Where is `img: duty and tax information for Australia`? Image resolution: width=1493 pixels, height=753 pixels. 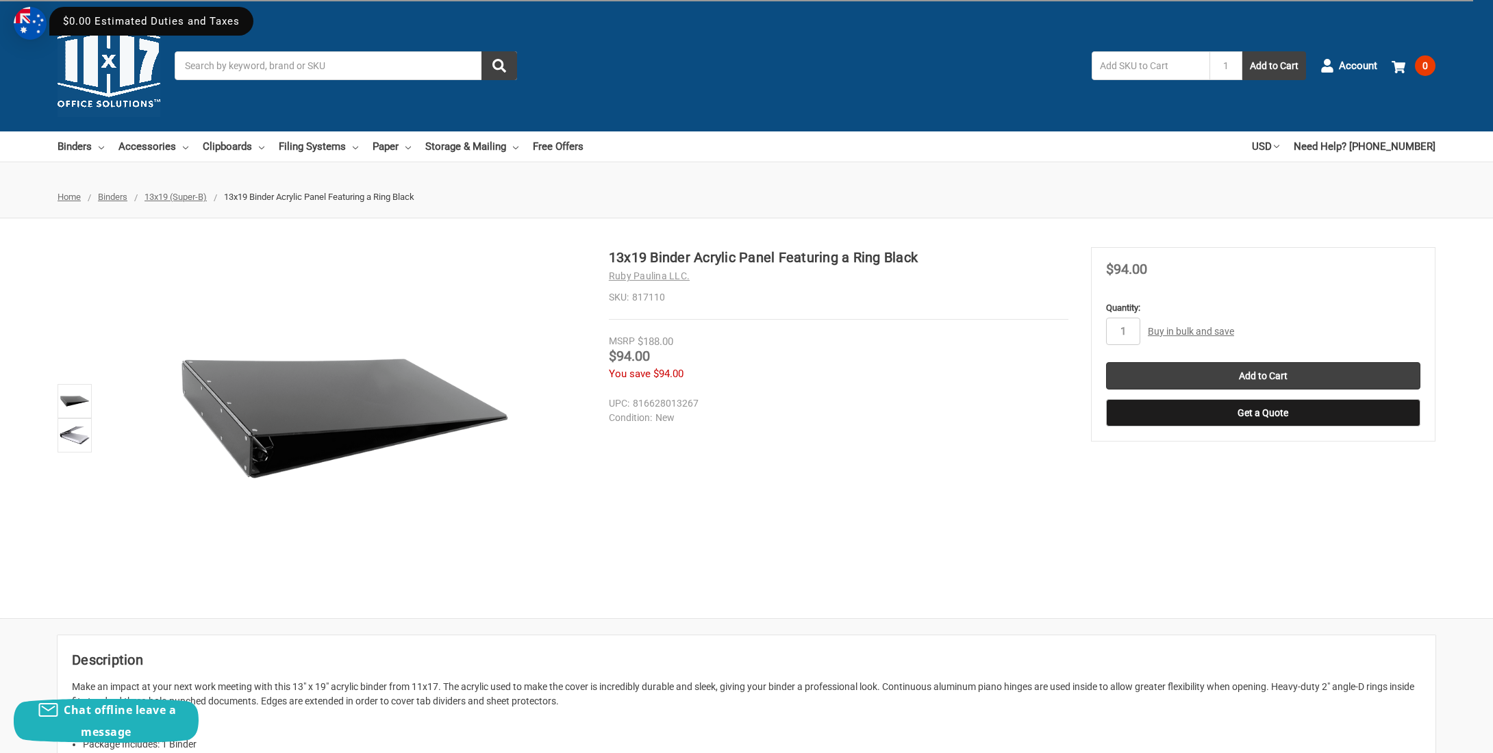 img: duty and tax information for Australia is located at coordinates (30, 23).